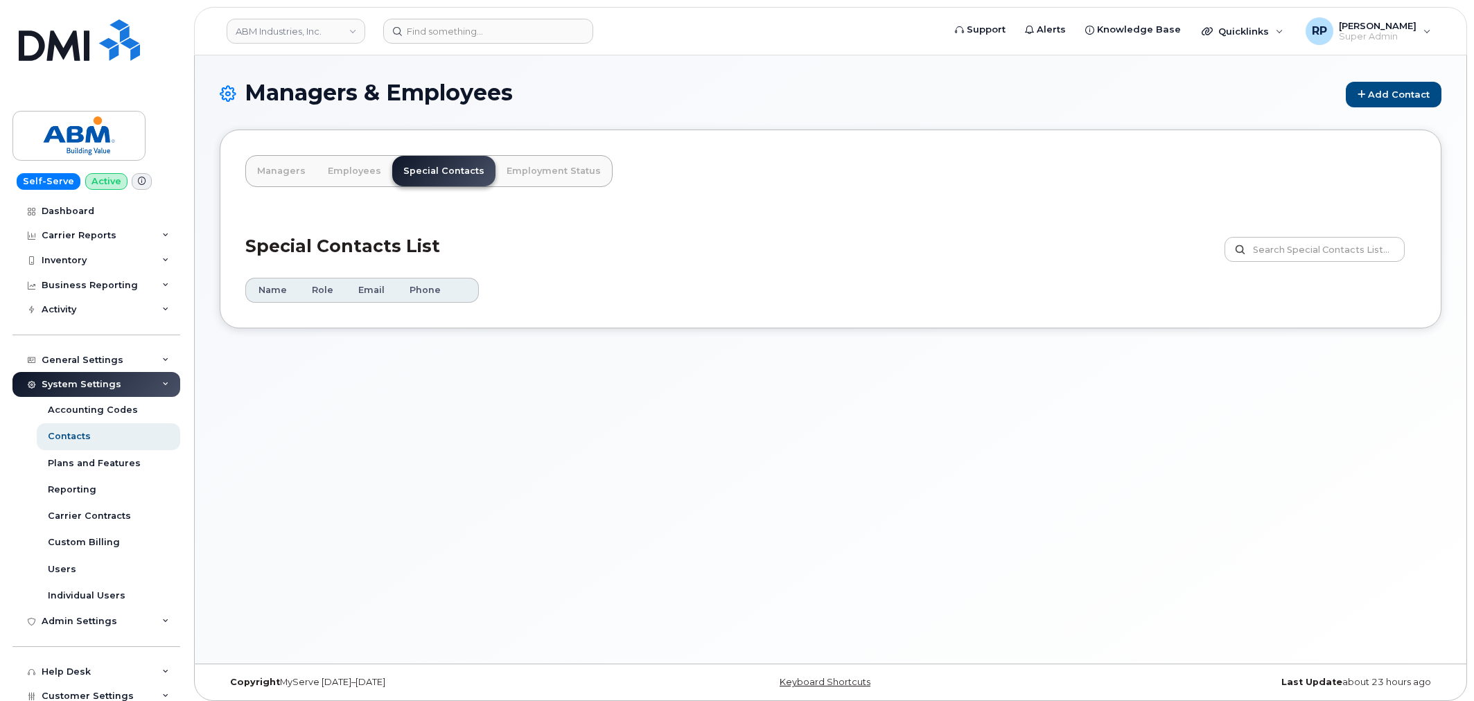 The image size is (1474, 701). Describe the element at coordinates (1394, 94) in the screenshot. I see `a: Add Contact` at that location.